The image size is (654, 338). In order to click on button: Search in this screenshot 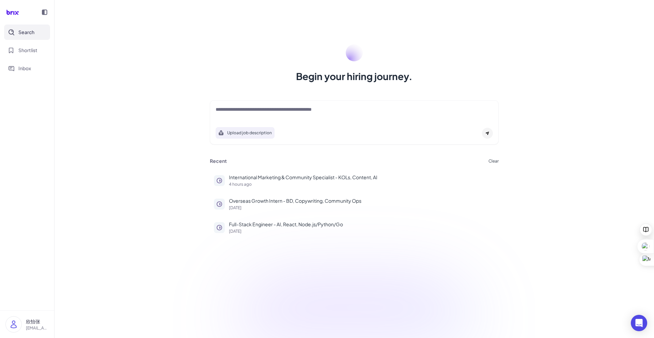, I will do `click(27, 32)`.